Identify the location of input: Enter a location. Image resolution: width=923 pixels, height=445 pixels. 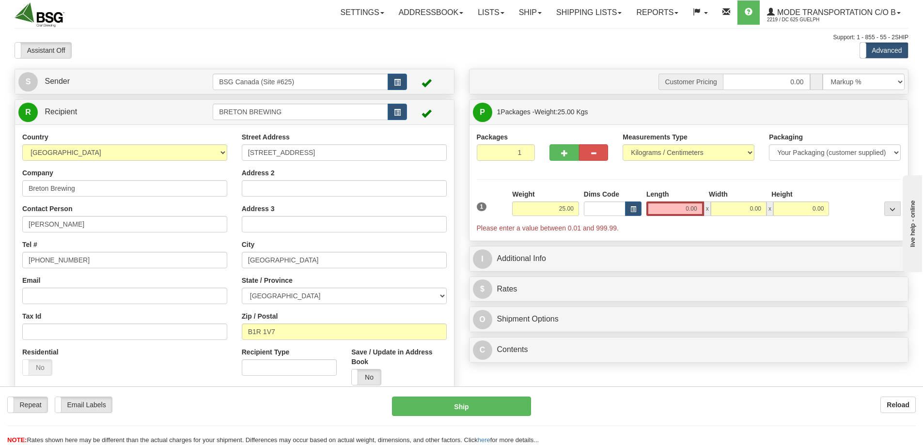
(344, 153).